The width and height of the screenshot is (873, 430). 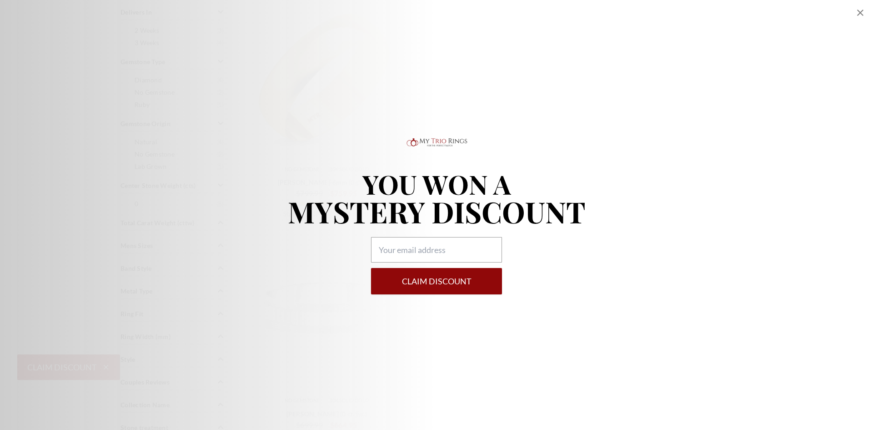 What do you see at coordinates (860, 13) in the screenshot?
I see `div: Close popup` at bounding box center [860, 13].